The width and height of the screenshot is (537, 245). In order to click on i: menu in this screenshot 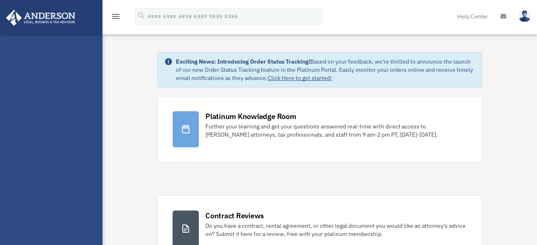, I will do `click(116, 16)`.